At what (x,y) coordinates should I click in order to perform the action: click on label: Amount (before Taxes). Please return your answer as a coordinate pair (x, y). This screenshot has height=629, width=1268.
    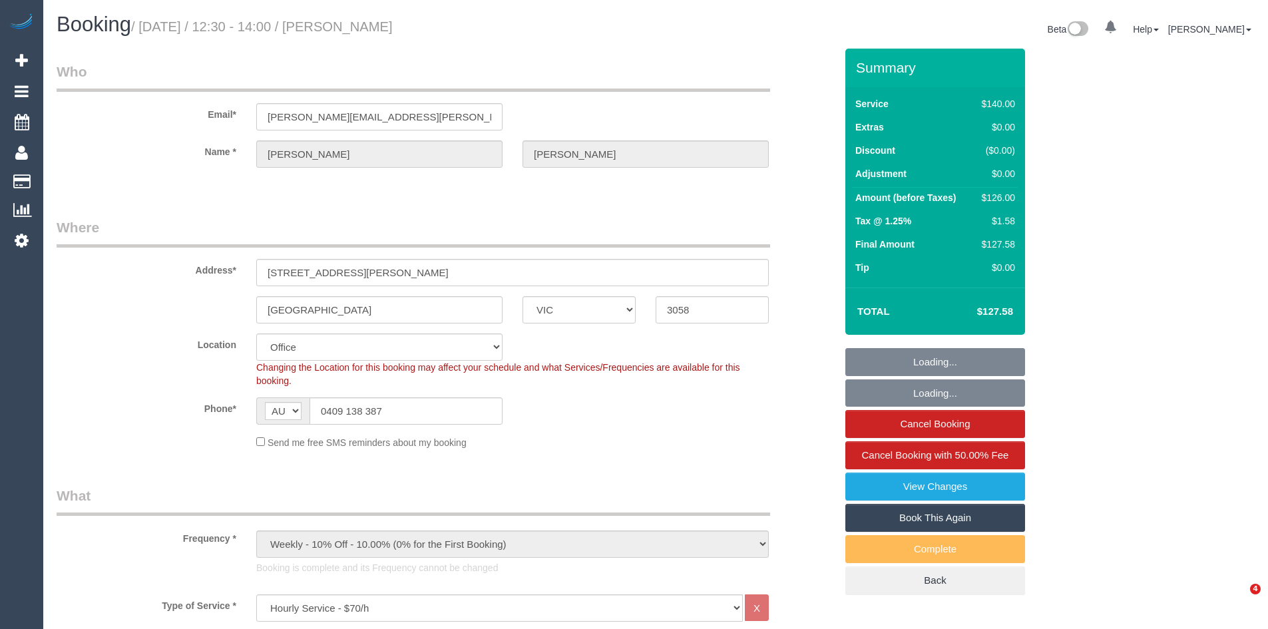
    Looking at the image, I should click on (905, 198).